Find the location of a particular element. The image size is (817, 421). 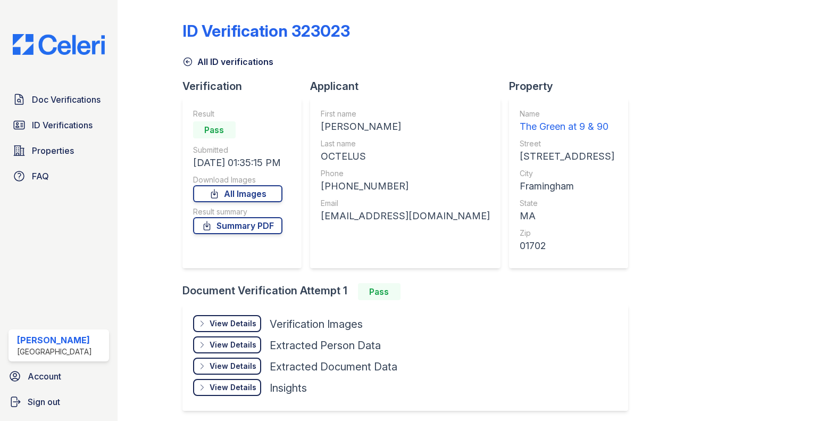

div: Name is located at coordinates (567, 114).